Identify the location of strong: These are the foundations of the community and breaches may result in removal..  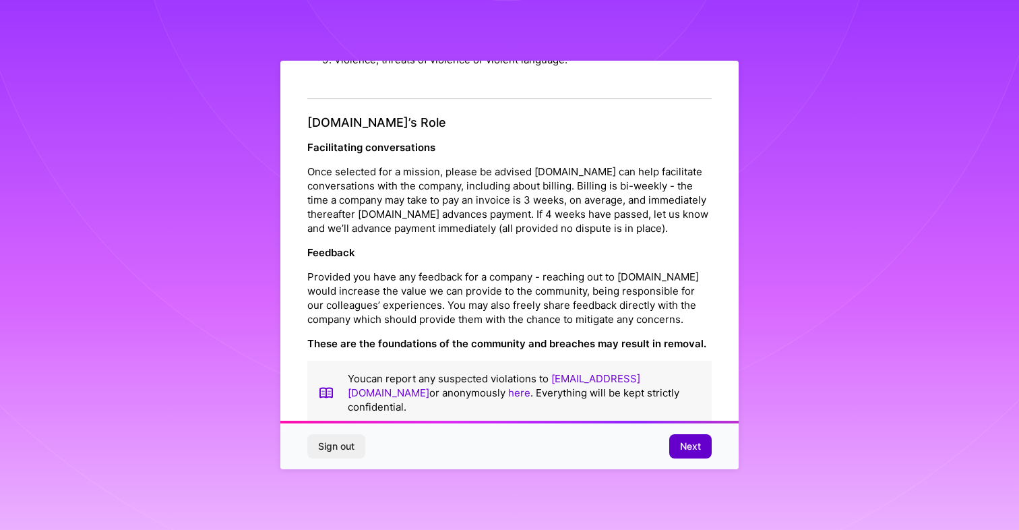
(507, 343).